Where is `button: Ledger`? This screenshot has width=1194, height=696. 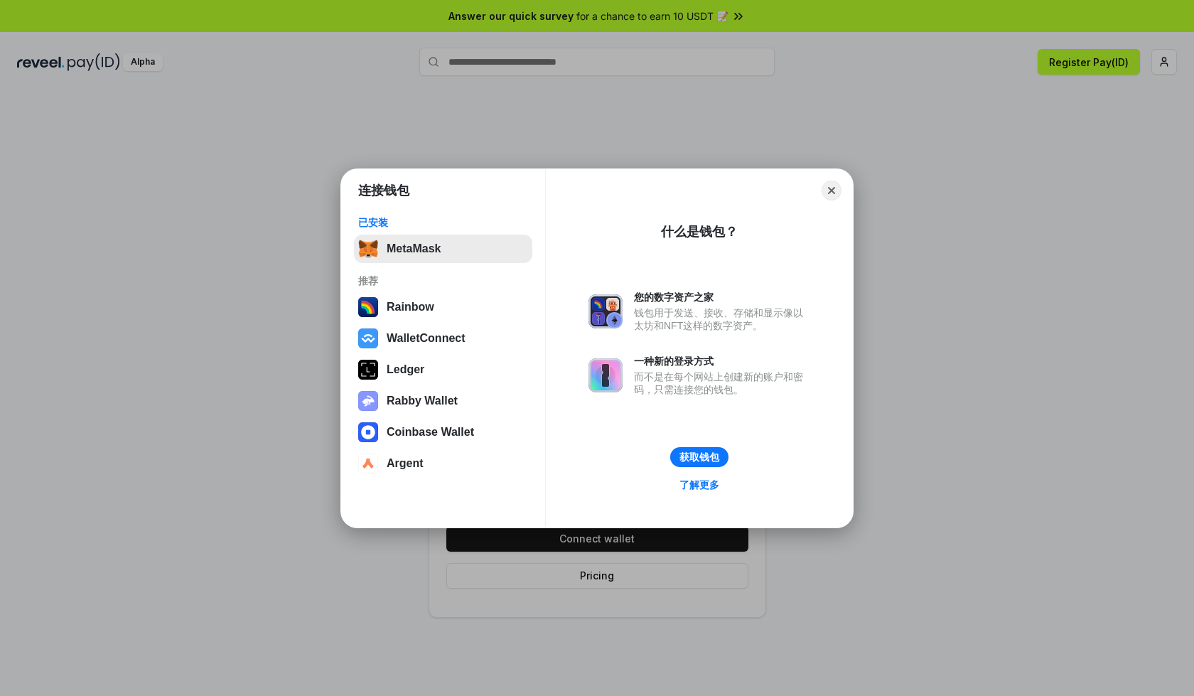 button: Ledger is located at coordinates (443, 369).